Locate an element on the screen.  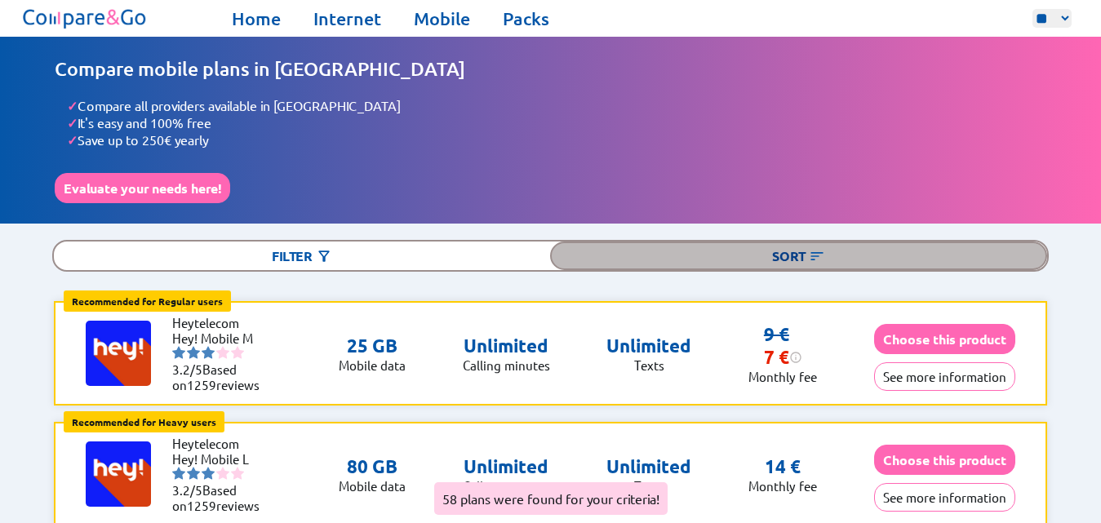
s: 9 € is located at coordinates (776, 334).